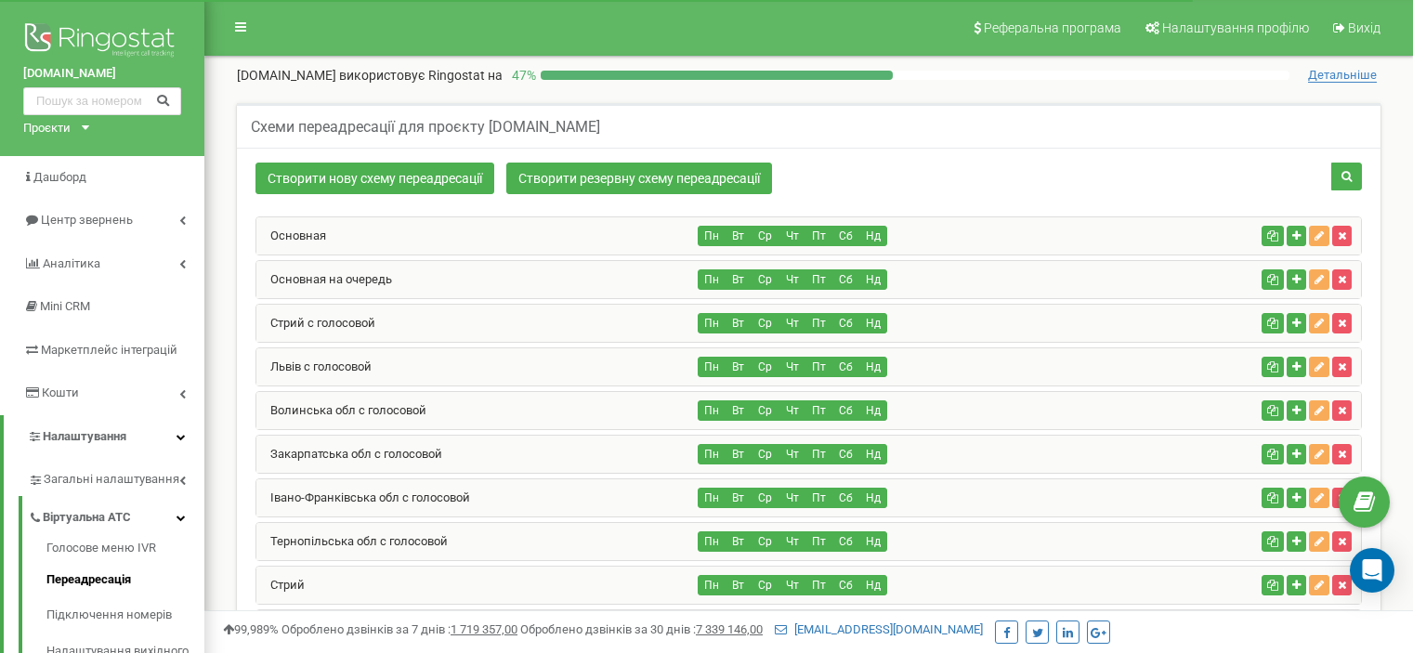 Image resolution: width=1413 pixels, height=653 pixels. I want to click on span: Маркетплейс інтеграцій, so click(109, 349).